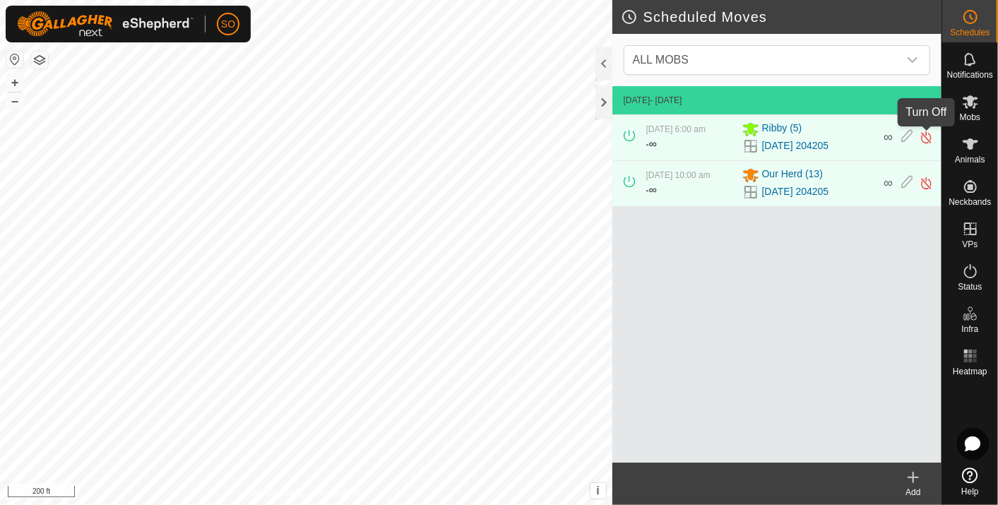  What do you see at coordinates (969, 329) in the screenshot?
I see `span: Infra` at bounding box center [969, 329].